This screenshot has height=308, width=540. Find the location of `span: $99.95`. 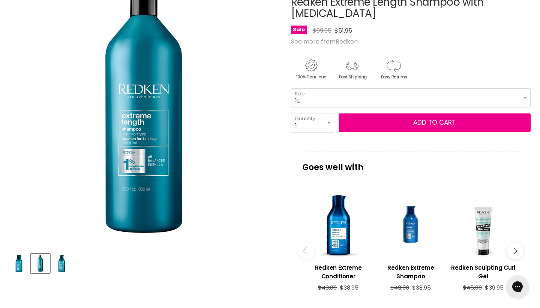

span: $99.95 is located at coordinates (322, 30).